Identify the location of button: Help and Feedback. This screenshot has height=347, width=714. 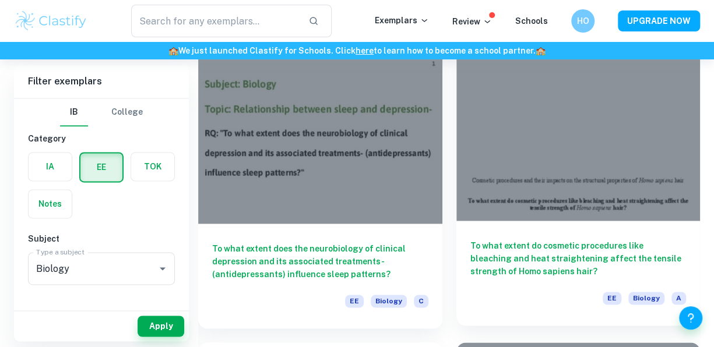
(691, 318).